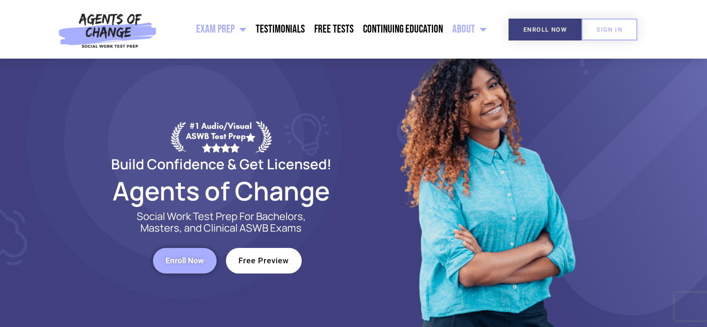  I want to click on span: Free Preview, so click(263, 260).